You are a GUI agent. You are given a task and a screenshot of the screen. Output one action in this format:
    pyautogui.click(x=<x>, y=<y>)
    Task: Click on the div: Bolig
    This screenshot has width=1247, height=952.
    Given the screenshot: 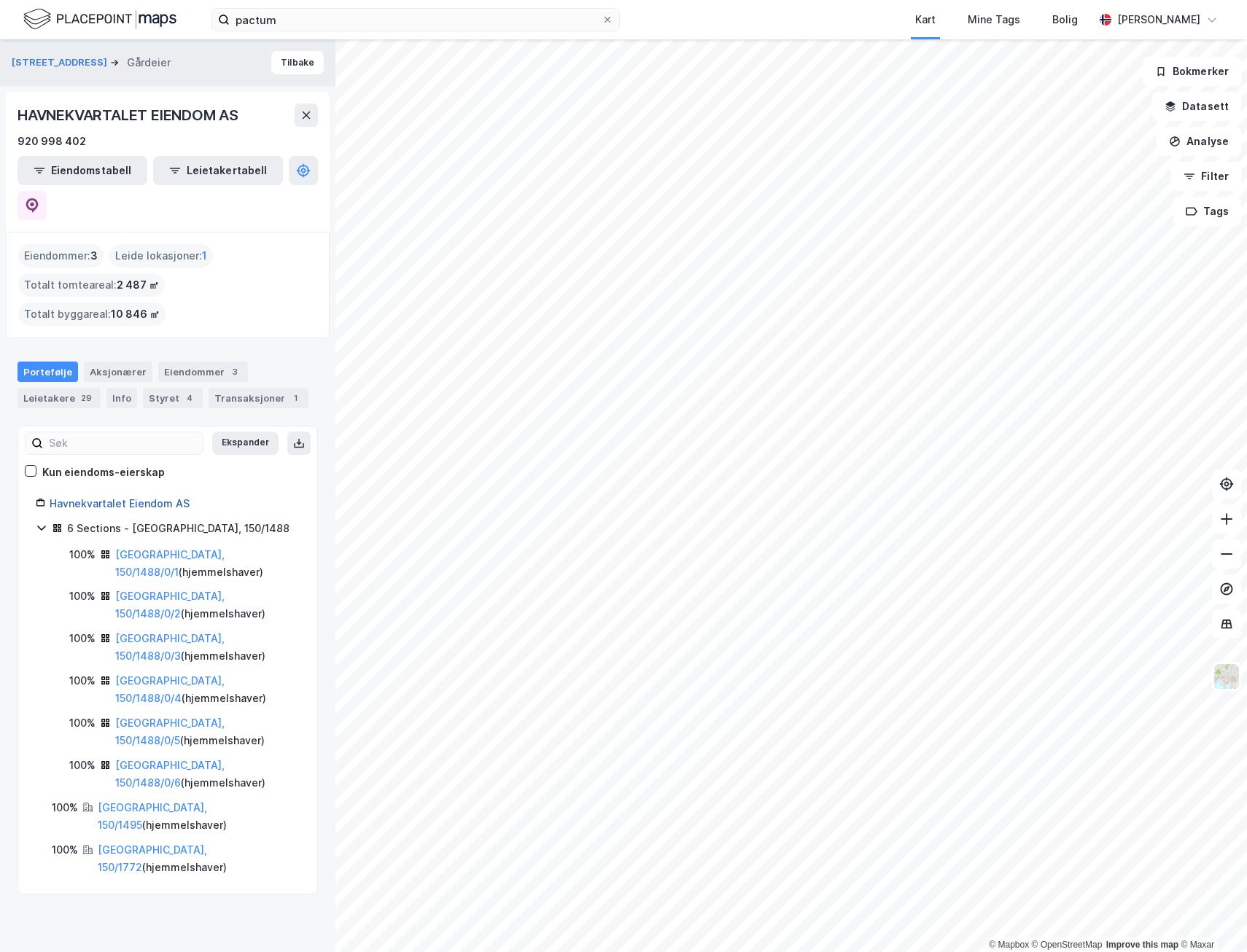 What is the action you would take?
    pyautogui.click(x=1065, y=19)
    